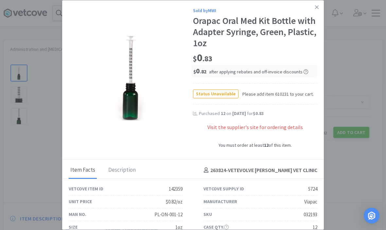 This screenshot has width=386, height=230. What do you see at coordinates (86, 188) in the screenshot?
I see `div: Vetcove Item ID` at bounding box center [86, 188].